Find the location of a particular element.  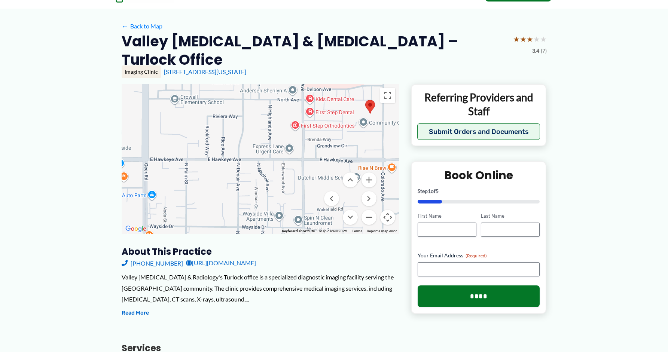

p: Step of is located at coordinates (479, 191).